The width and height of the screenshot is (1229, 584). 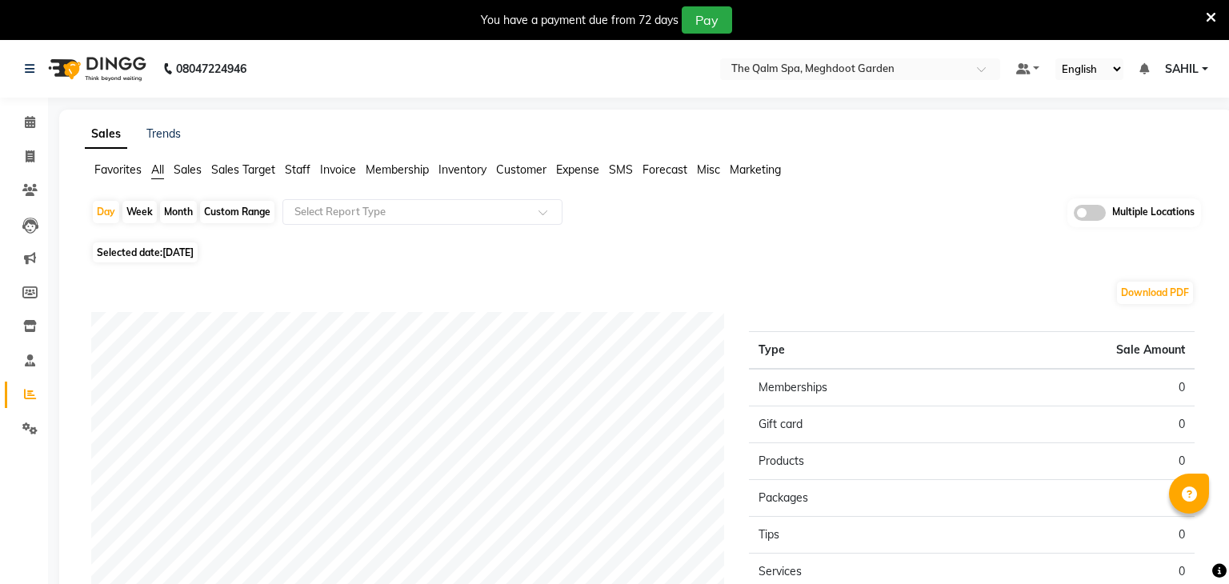 I want to click on span: SMS, so click(x=621, y=170).